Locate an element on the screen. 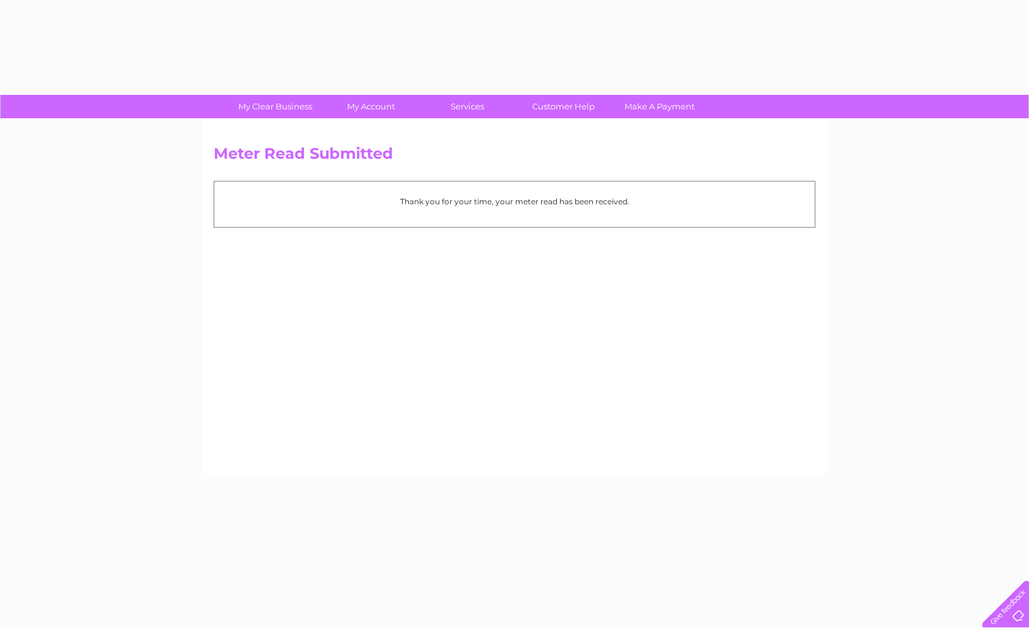  h2: Meter Read Submitted is located at coordinates (515, 157).